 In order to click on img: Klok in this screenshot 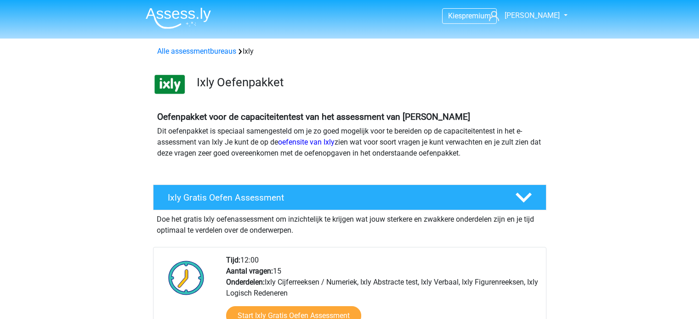, I will do `click(186, 278)`.